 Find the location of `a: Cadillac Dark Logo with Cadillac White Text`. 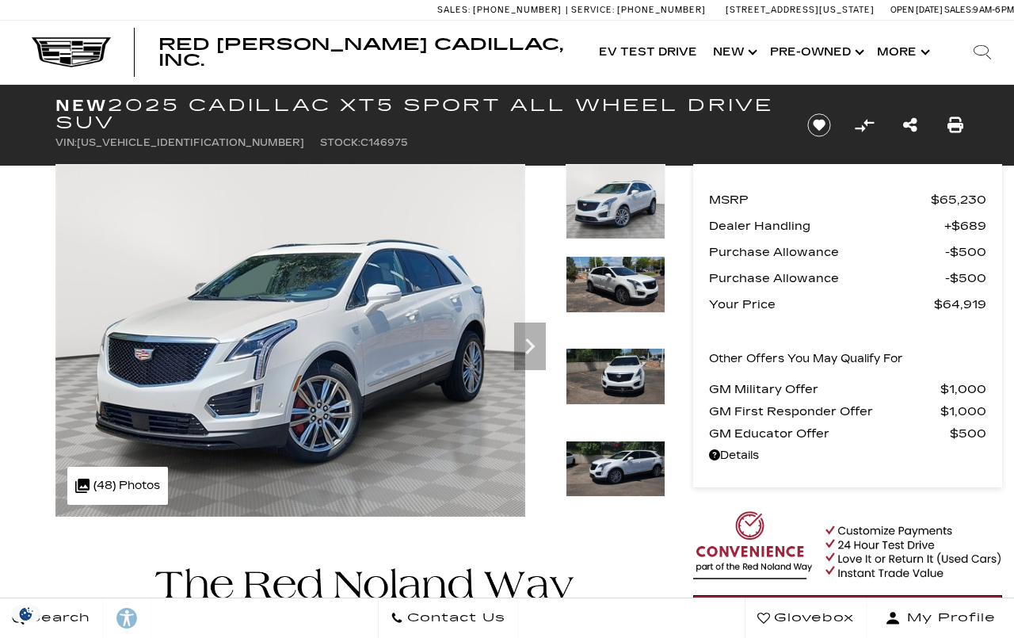

a: Cadillac Dark Logo with Cadillac White Text is located at coordinates (71, 52).